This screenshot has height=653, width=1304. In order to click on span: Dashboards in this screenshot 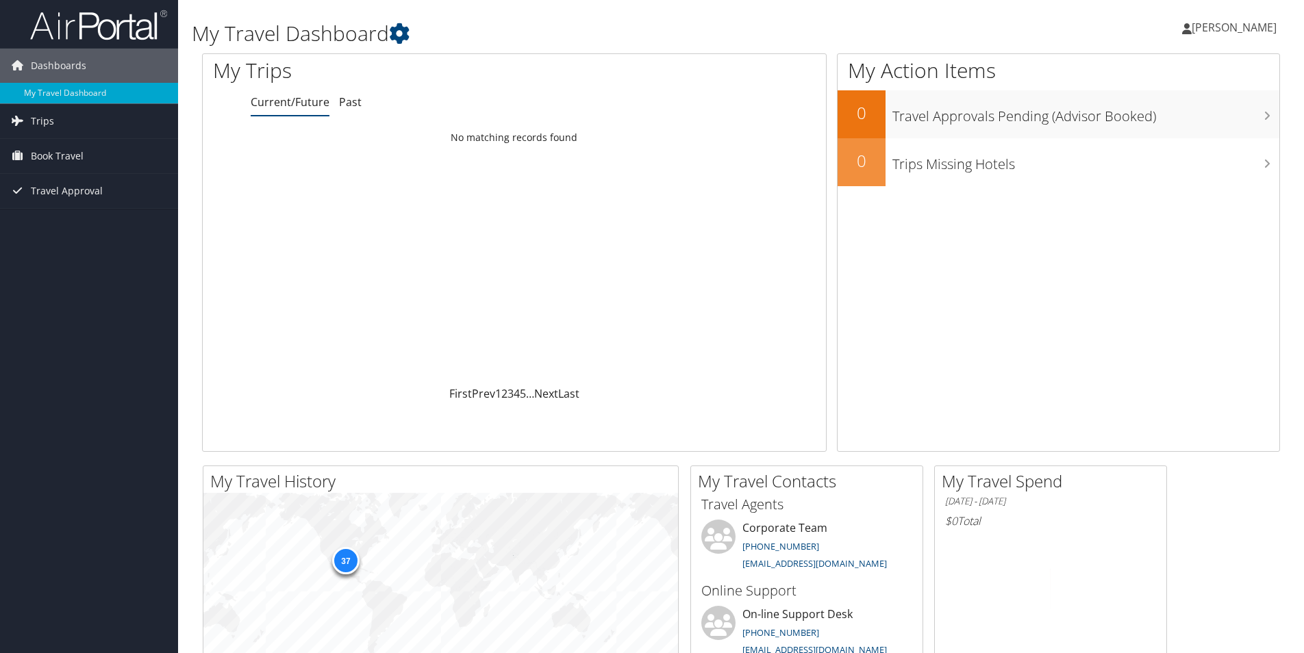, I will do `click(58, 66)`.